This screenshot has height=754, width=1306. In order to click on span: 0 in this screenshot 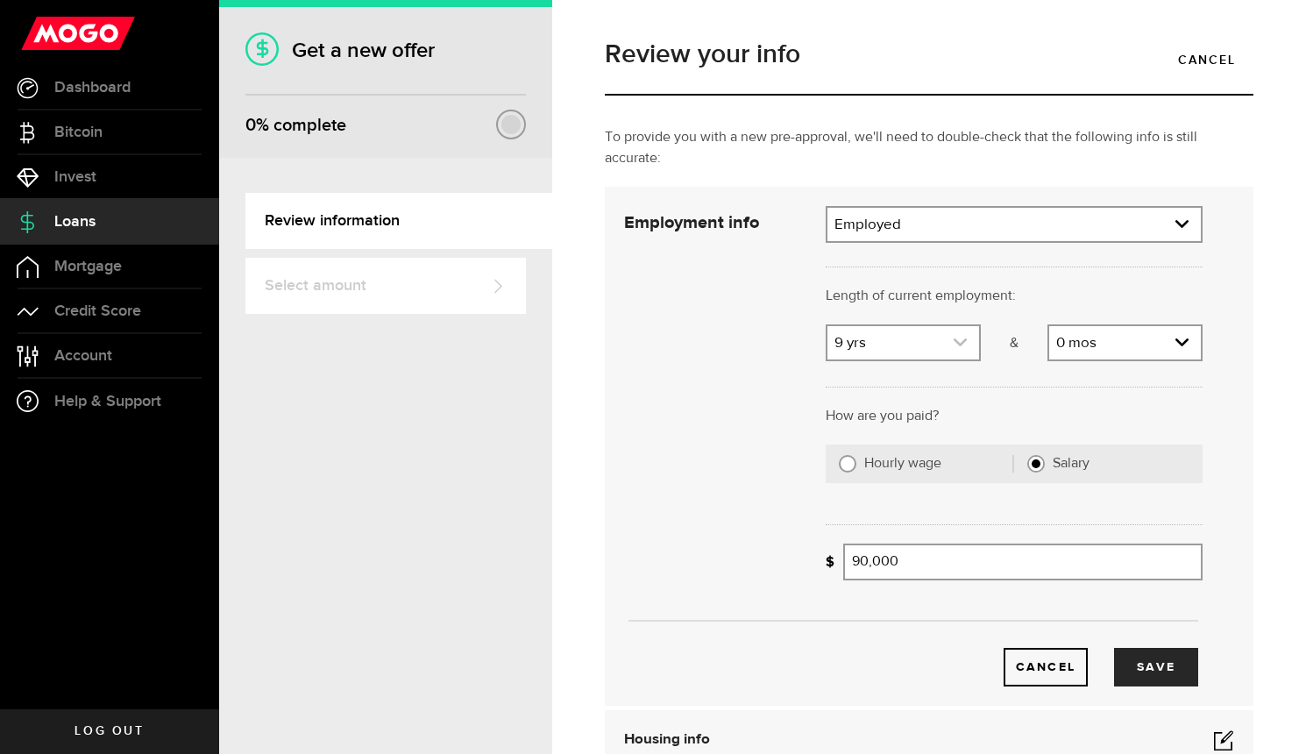, I will do `click(251, 125)`.